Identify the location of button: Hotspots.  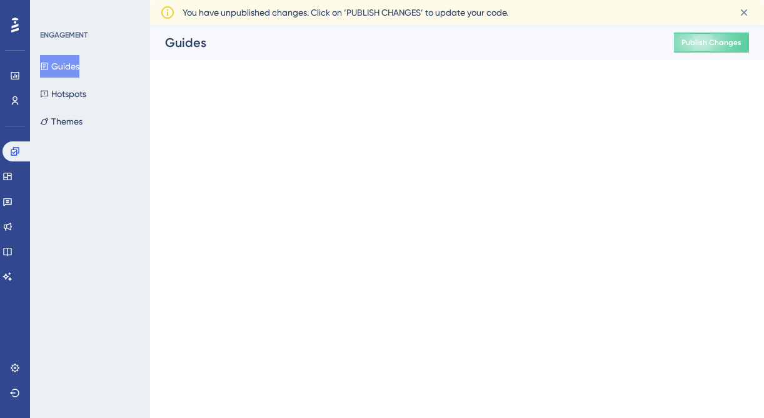
(63, 94).